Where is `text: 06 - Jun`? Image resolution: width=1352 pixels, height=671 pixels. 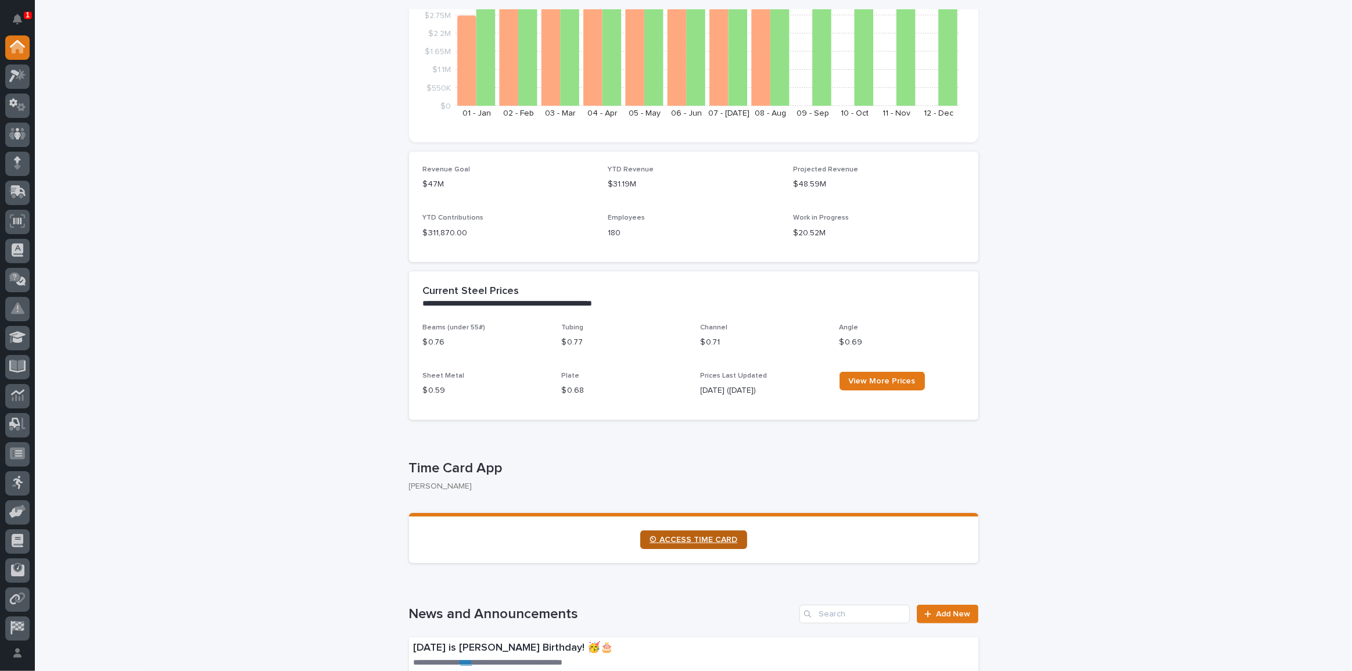
text: 06 - Jun is located at coordinates (686, 113).